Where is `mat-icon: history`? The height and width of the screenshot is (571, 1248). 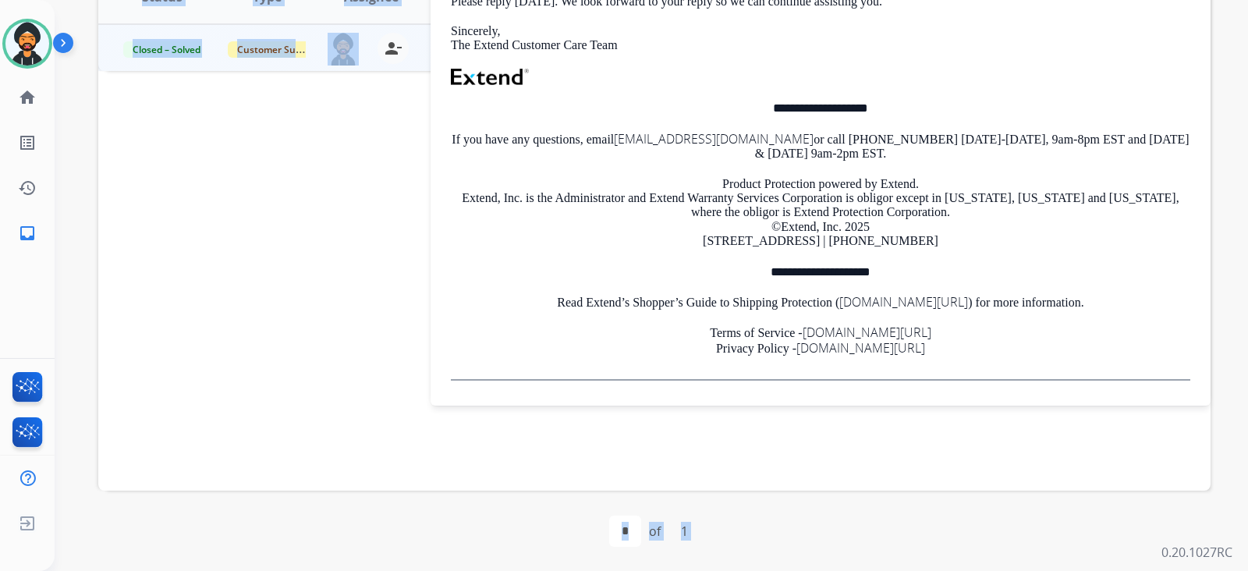
mat-icon: history is located at coordinates (27, 188).